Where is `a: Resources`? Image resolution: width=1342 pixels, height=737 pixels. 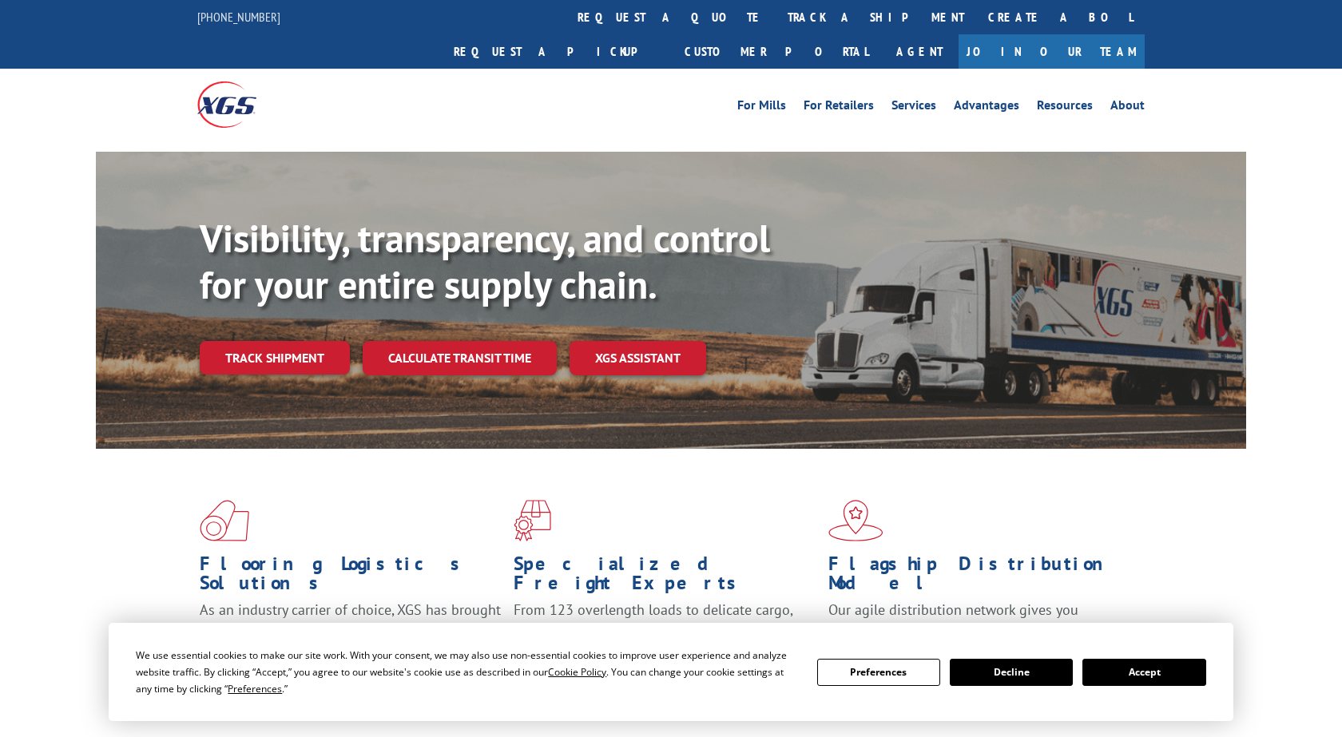
a: Resources is located at coordinates (1065, 108).